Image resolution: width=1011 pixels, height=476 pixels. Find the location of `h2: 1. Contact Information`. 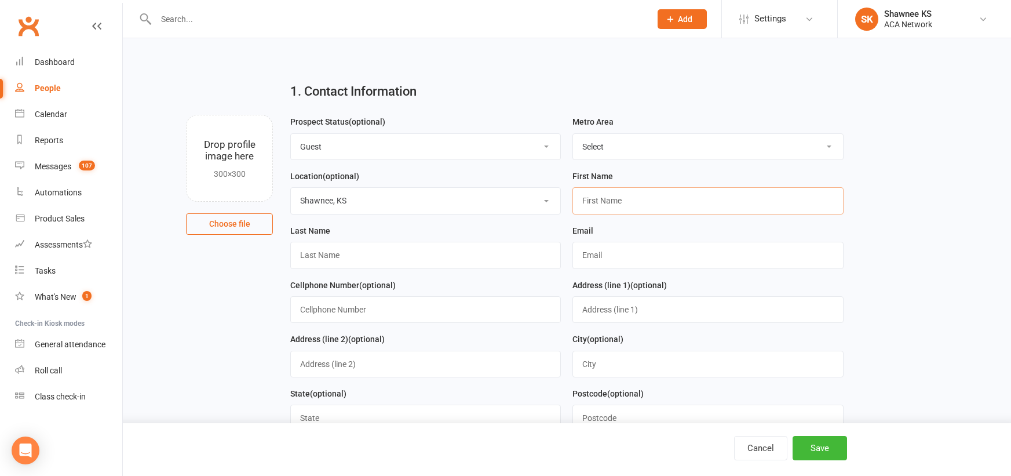

h2: 1. Contact Information is located at coordinates (567, 92).